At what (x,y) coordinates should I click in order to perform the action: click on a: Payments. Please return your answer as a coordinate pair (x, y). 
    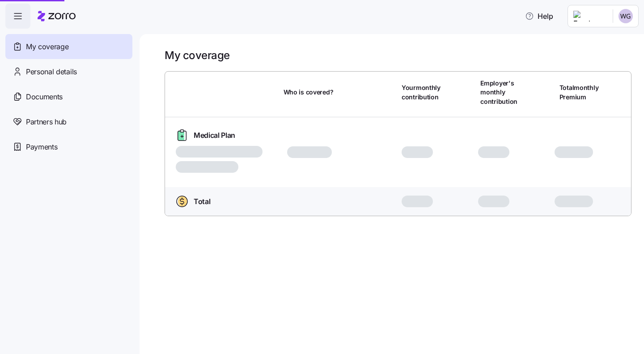
    Looking at the image, I should click on (69, 147).